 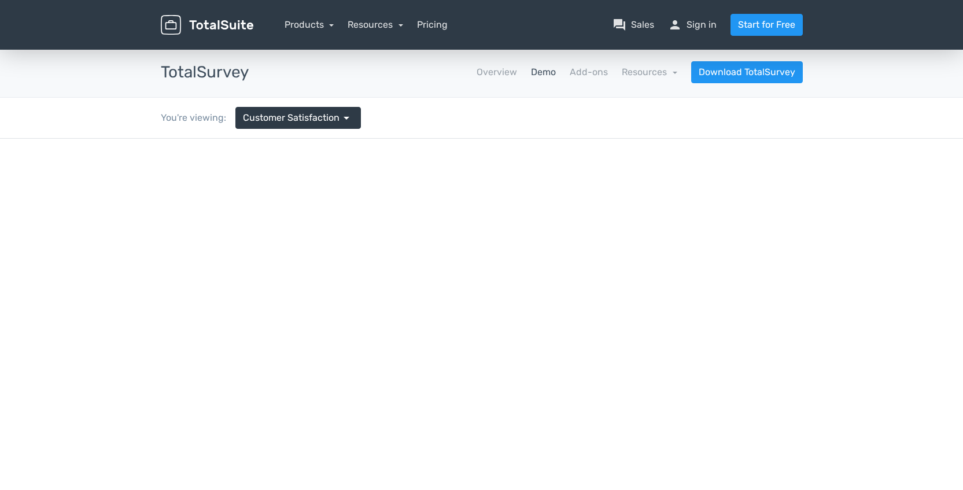 I want to click on h3: TotalSurvey, so click(x=205, y=72).